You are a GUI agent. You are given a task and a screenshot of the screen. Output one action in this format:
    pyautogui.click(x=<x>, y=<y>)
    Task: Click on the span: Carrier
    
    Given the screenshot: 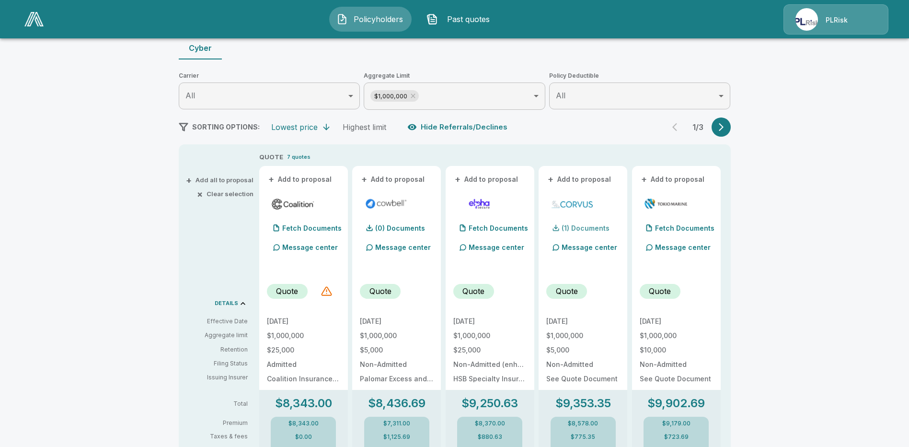 What is the action you would take?
    pyautogui.click(x=269, y=76)
    